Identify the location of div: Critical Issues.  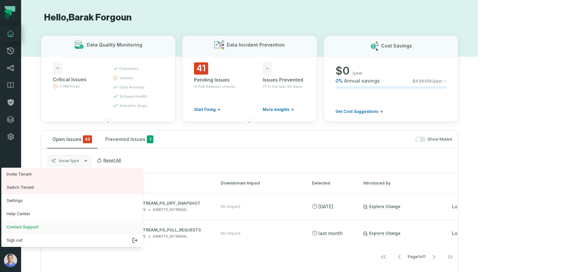
(77, 79).